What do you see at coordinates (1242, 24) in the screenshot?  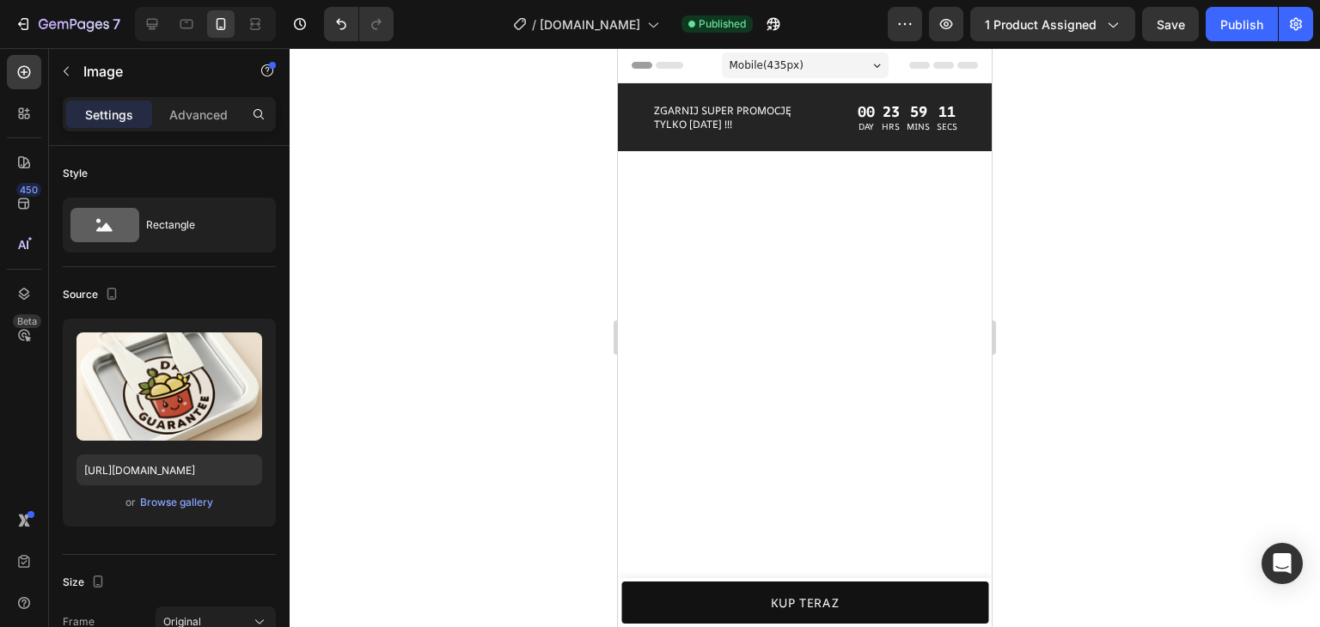 I see `div: Publish` at bounding box center [1242, 24].